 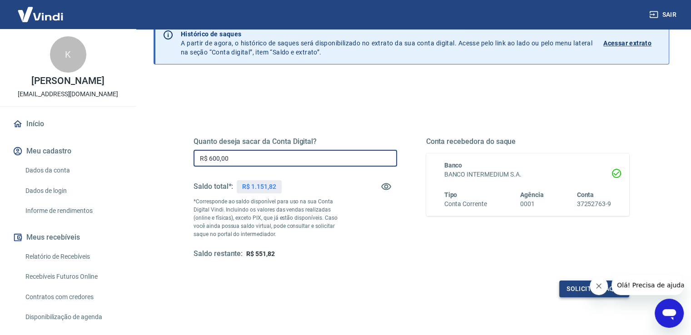 I want to click on a: Relatório de Recebíveis, so click(x=73, y=257).